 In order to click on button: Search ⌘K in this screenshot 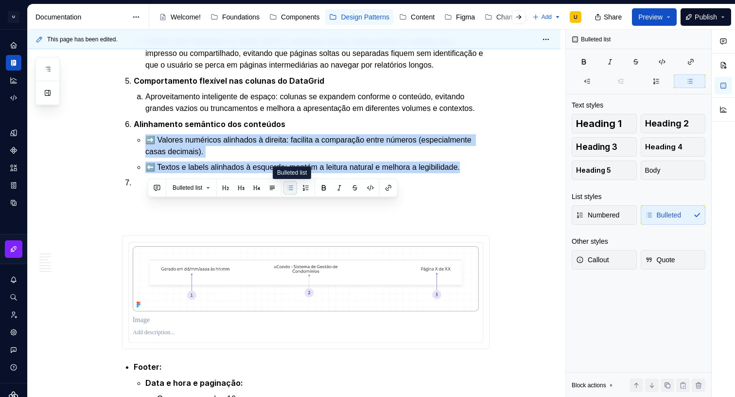, I will do `click(14, 297)`.